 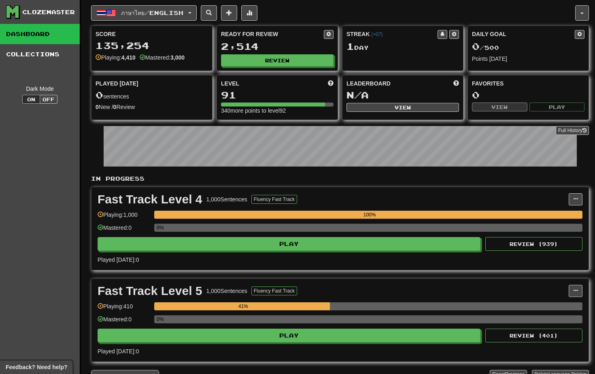 I want to click on div: Dark Mode, so click(x=40, y=89).